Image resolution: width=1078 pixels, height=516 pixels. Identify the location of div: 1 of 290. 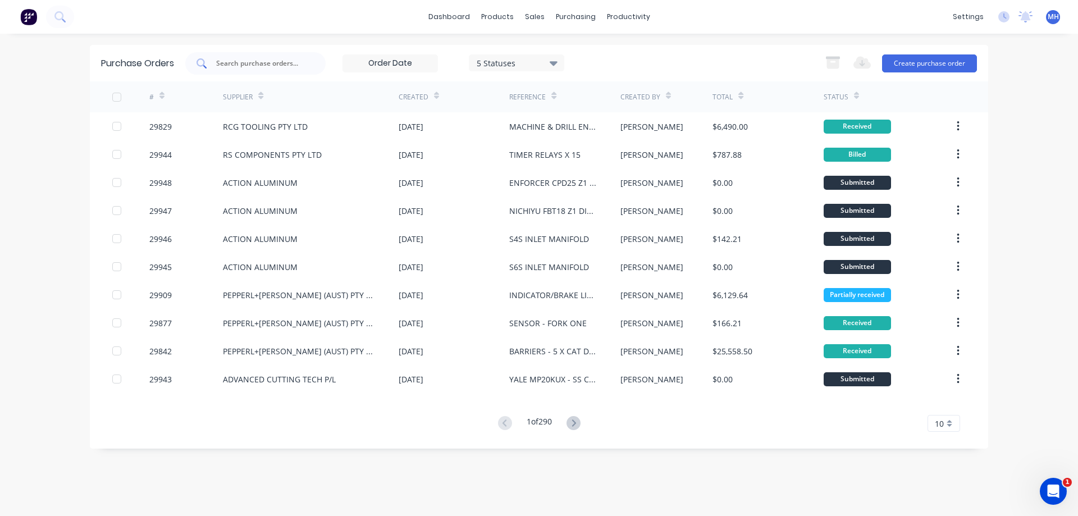
(539, 423).